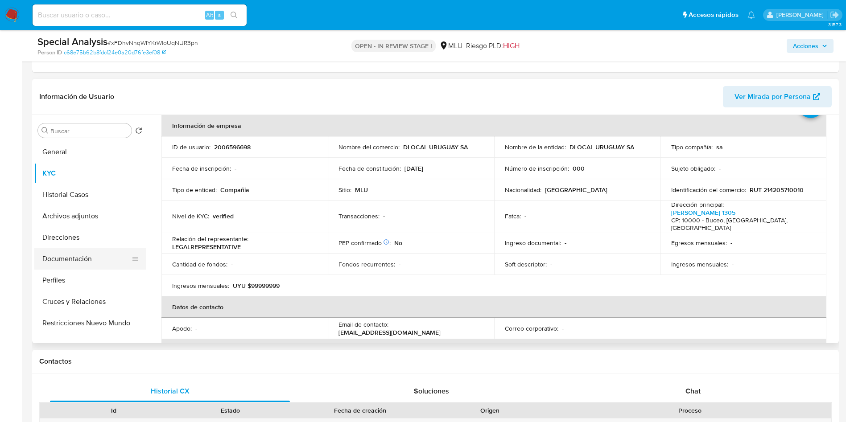 The width and height of the screenshot is (846, 422). Describe the element at coordinates (772, 97) in the screenshot. I see `span: Ver Mirada por Persona` at that location.